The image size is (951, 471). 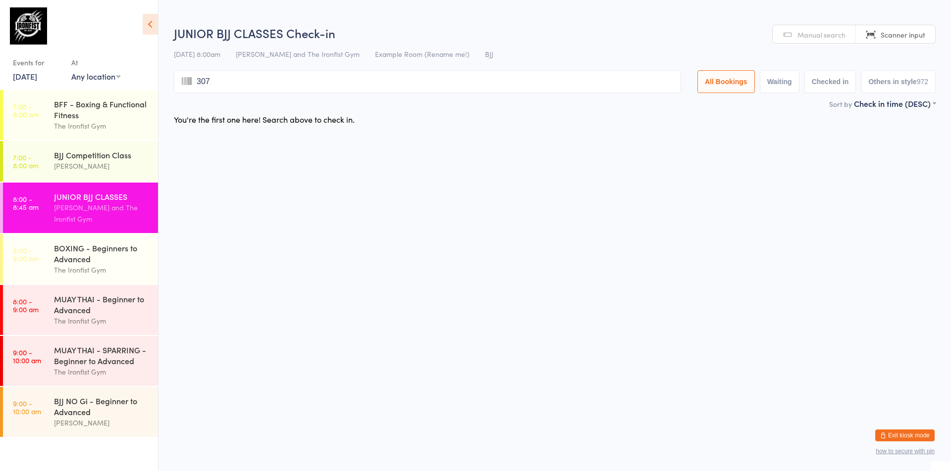 What do you see at coordinates (26, 203) in the screenshot?
I see `time: 8:00 - 8:45 am` at bounding box center [26, 203].